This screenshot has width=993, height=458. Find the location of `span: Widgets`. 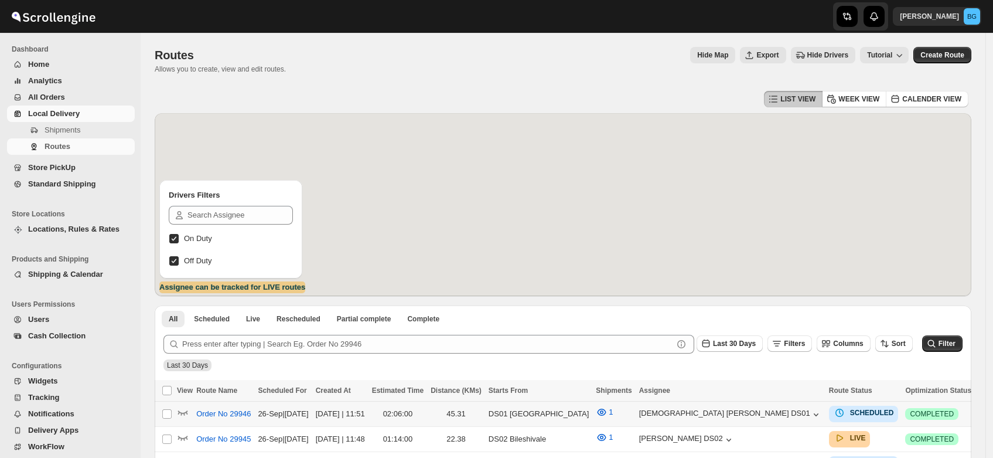

span: Widgets is located at coordinates (43, 380).